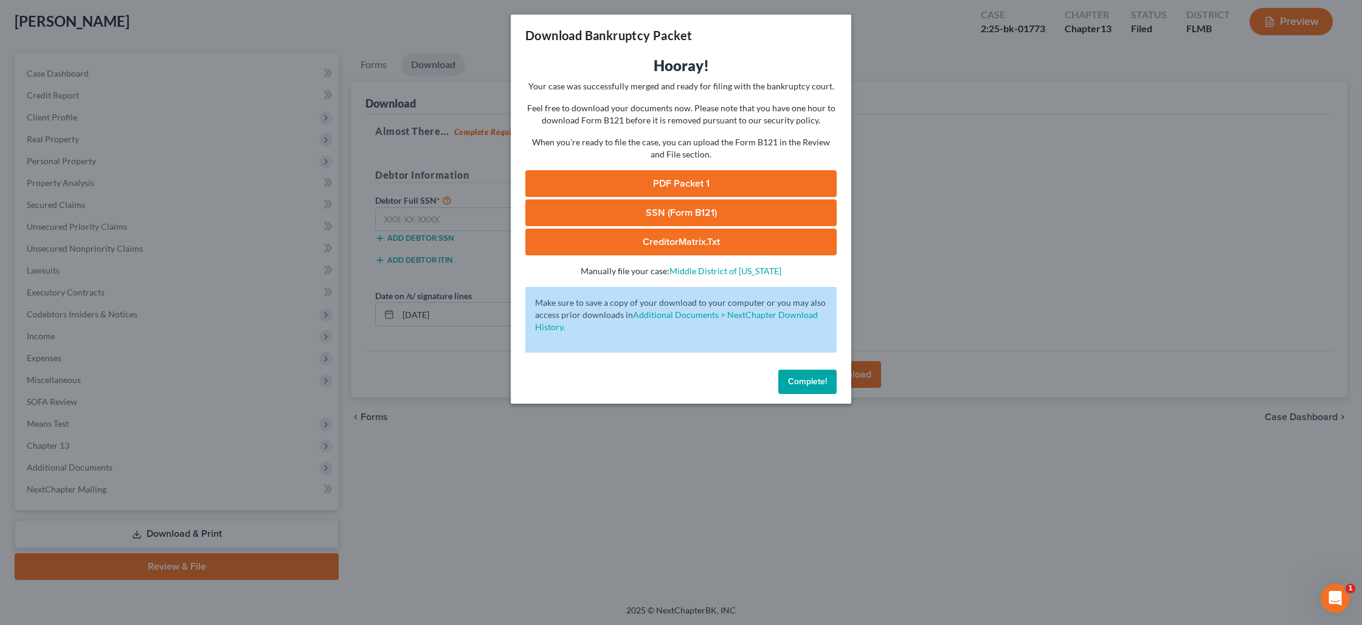 The height and width of the screenshot is (625, 1362). Describe the element at coordinates (808, 382) in the screenshot. I see `button: Complete!` at that location.